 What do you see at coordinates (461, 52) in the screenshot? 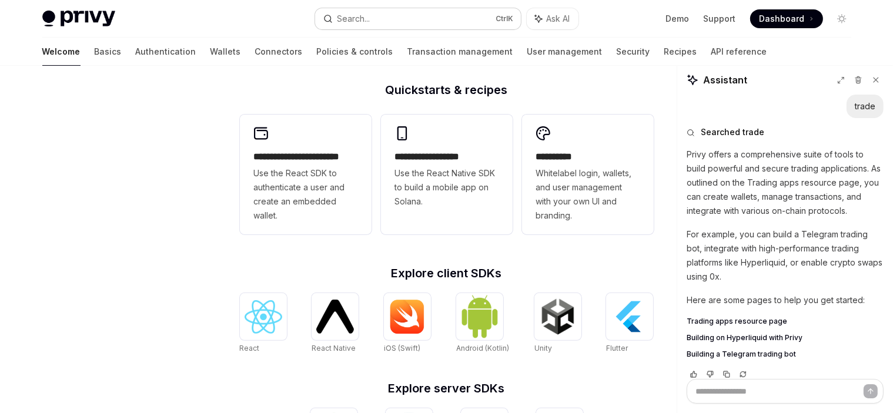
I see `a: Transaction management` at bounding box center [461, 52].